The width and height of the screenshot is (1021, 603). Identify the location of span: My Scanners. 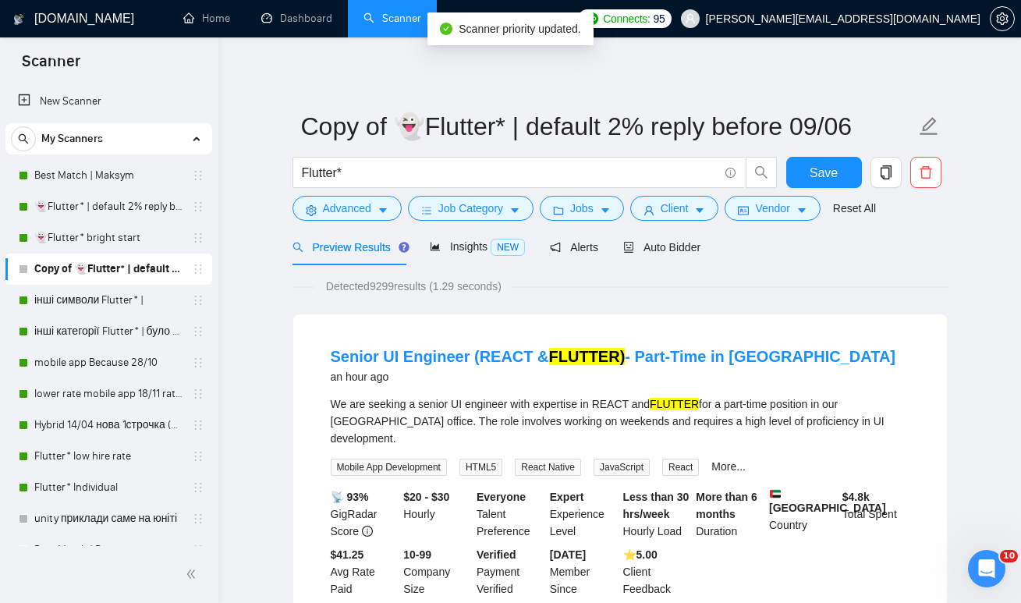
(72, 139).